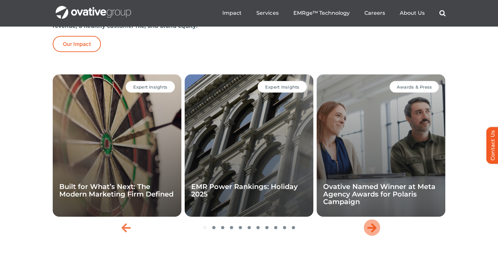  I want to click on a: Impact, so click(232, 13).